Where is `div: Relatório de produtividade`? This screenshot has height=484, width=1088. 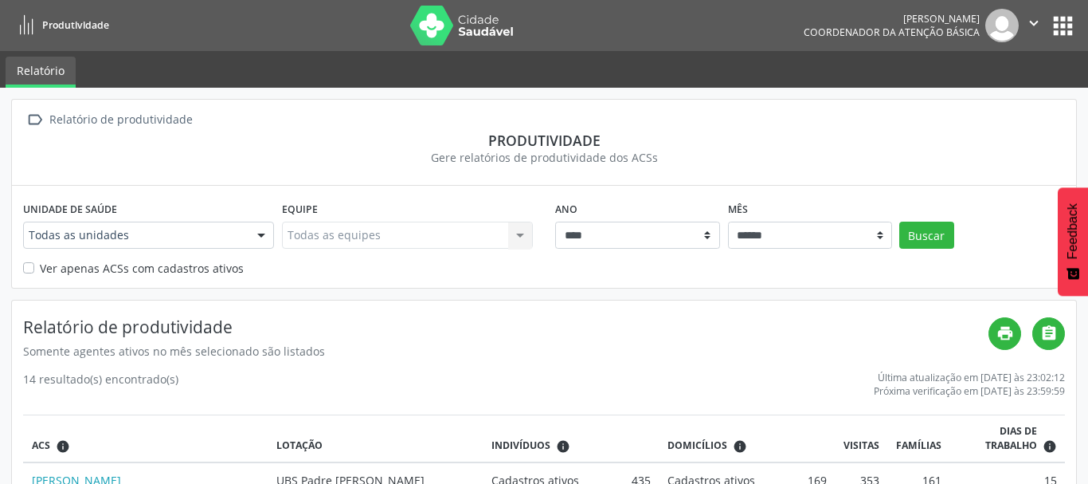 div: Relatório de produtividade is located at coordinates (120, 119).